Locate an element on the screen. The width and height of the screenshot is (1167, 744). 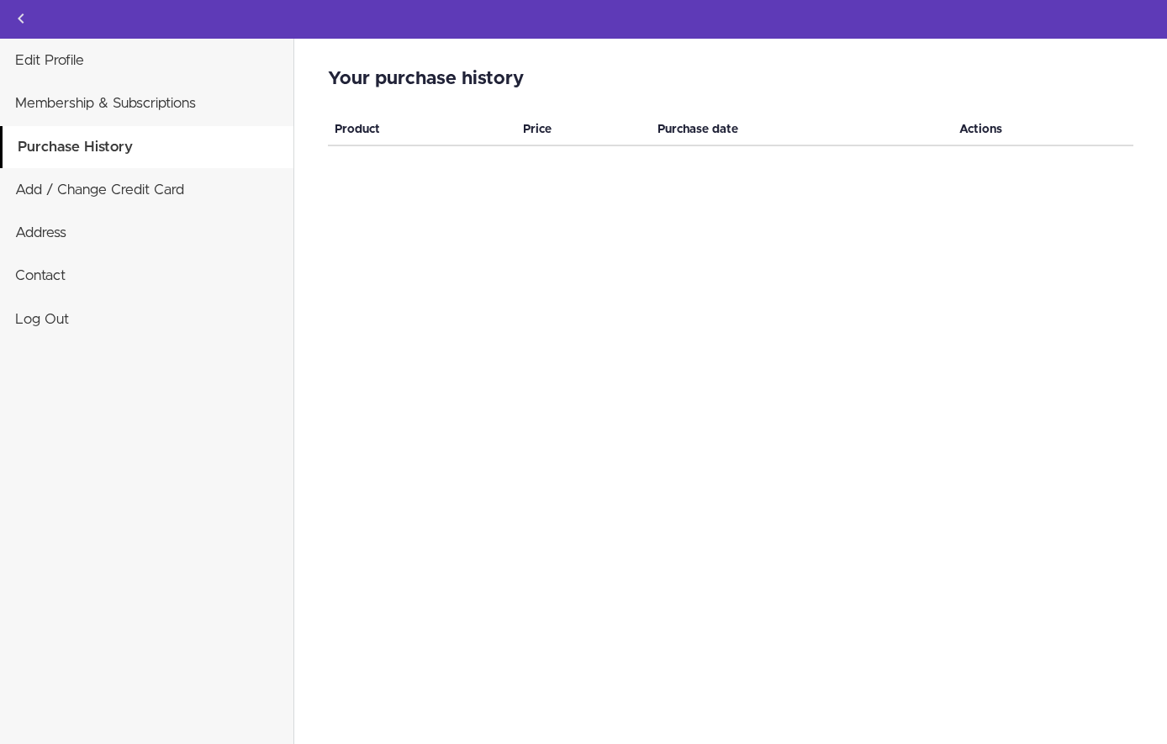
h2: Your purchase history is located at coordinates (731, 79).